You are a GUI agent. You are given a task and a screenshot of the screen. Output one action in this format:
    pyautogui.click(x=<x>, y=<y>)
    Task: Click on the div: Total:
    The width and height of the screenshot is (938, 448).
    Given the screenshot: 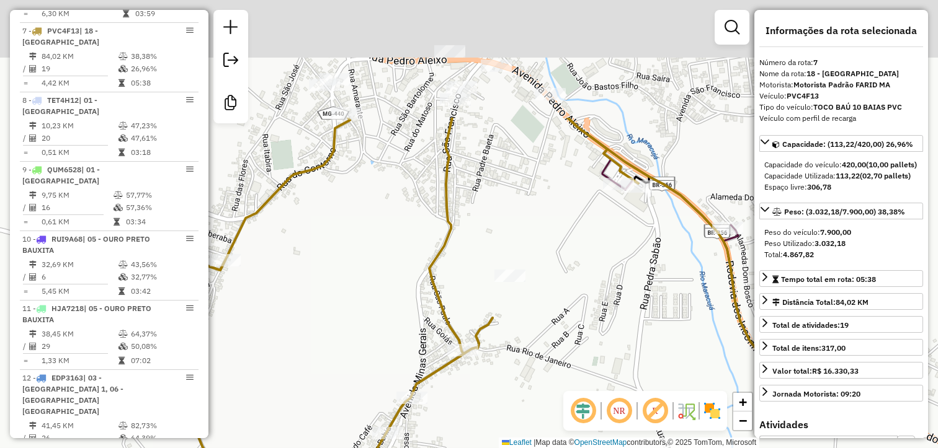 What is the action you would take?
    pyautogui.click(x=841, y=255)
    